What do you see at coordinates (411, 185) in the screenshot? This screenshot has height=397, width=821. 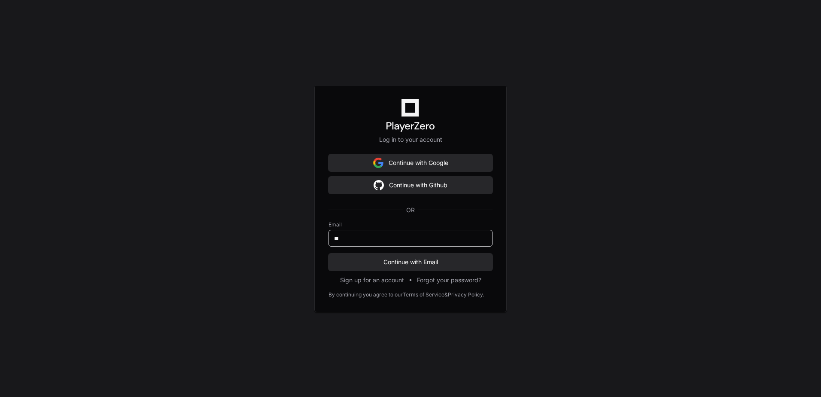 I see `button: Continue with Github` at bounding box center [411, 185].